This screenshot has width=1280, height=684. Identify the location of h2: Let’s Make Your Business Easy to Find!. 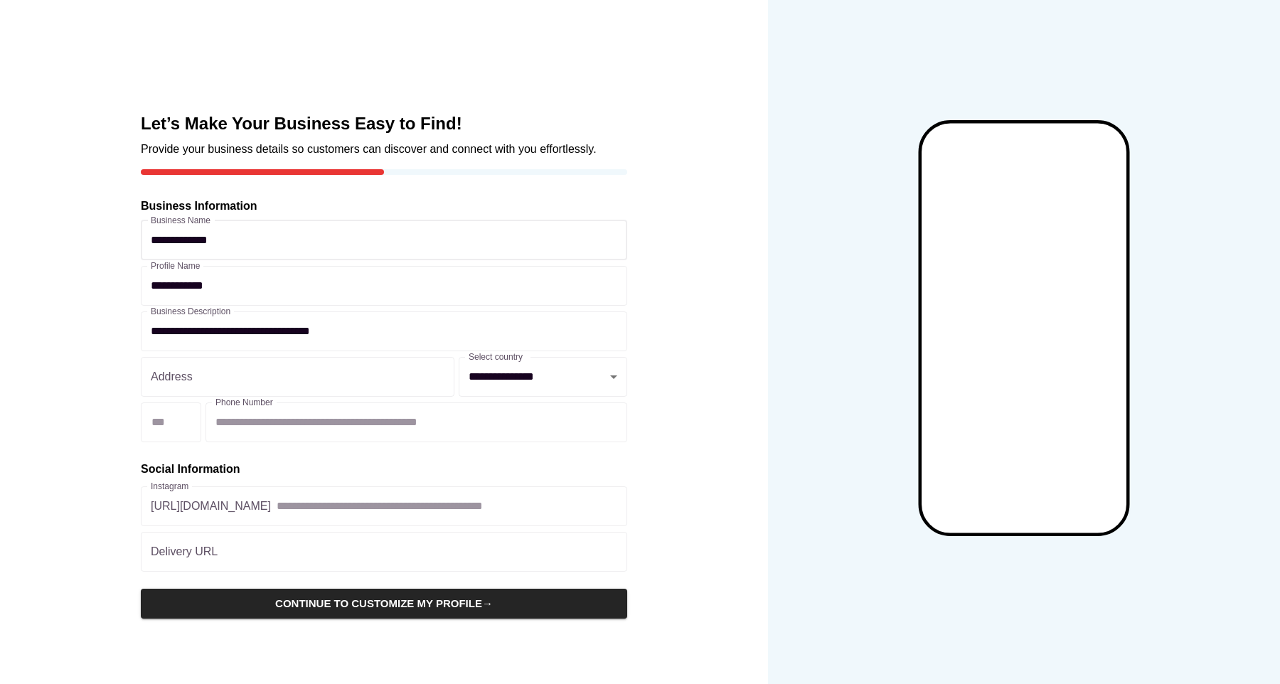
(384, 124).